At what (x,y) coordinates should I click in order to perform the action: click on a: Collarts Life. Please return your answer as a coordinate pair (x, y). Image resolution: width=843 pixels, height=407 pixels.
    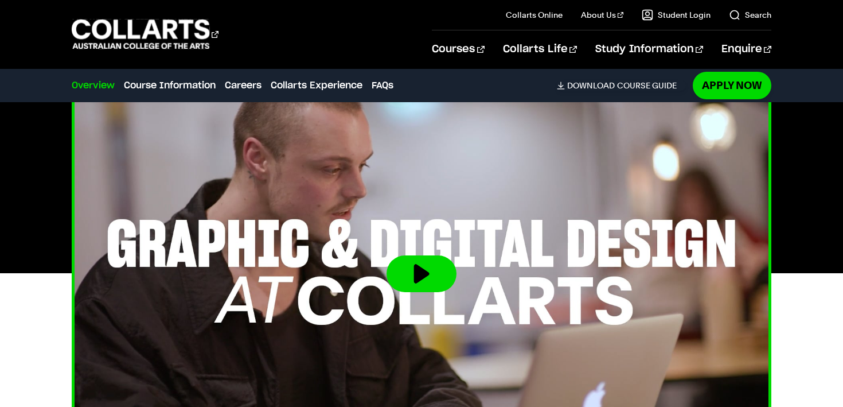
    Looking at the image, I should click on (540, 49).